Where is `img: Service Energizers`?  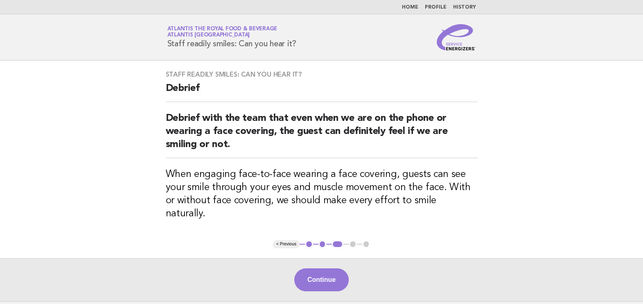 img: Service Energizers is located at coordinates (456, 37).